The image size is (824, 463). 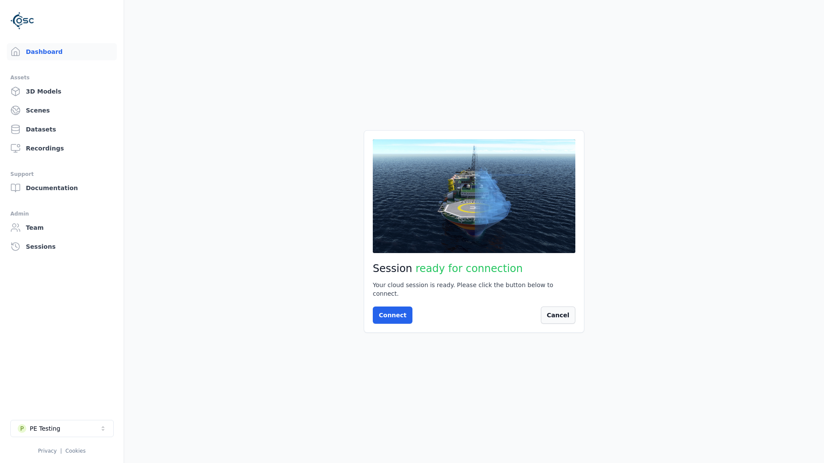 I want to click on img: Logo, so click(x=22, y=21).